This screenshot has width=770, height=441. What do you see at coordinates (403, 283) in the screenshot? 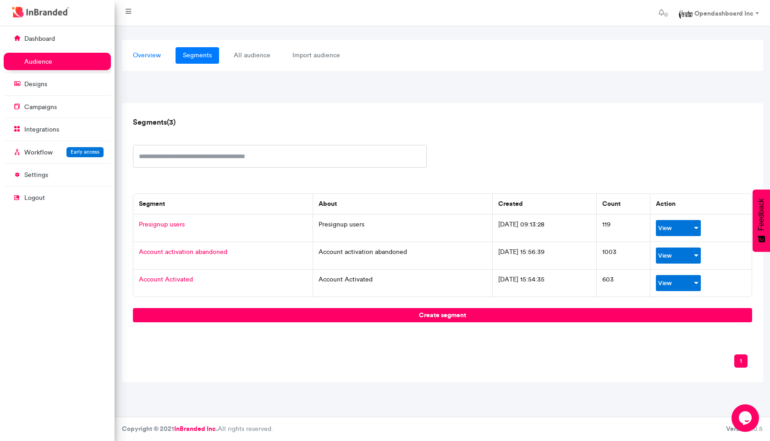
I see `td: Account Activated` at bounding box center [403, 283].